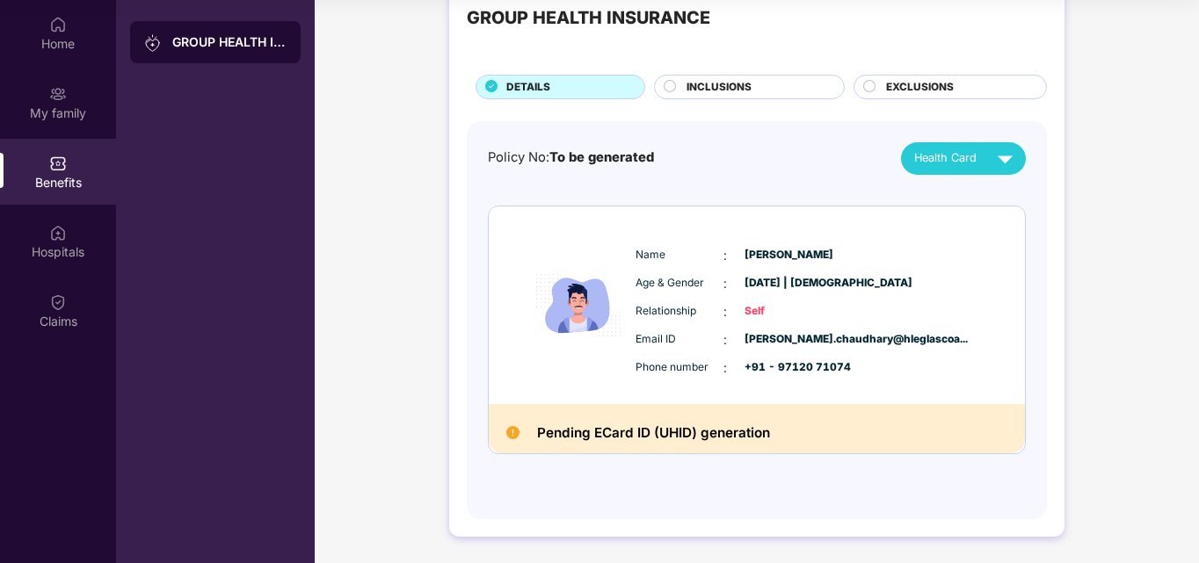  I want to click on img: icon, so click(578, 305).